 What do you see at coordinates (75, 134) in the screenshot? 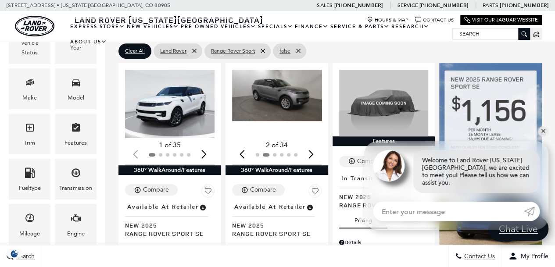
I see `div: FeaturesFeatures` at bounding box center [75, 134].